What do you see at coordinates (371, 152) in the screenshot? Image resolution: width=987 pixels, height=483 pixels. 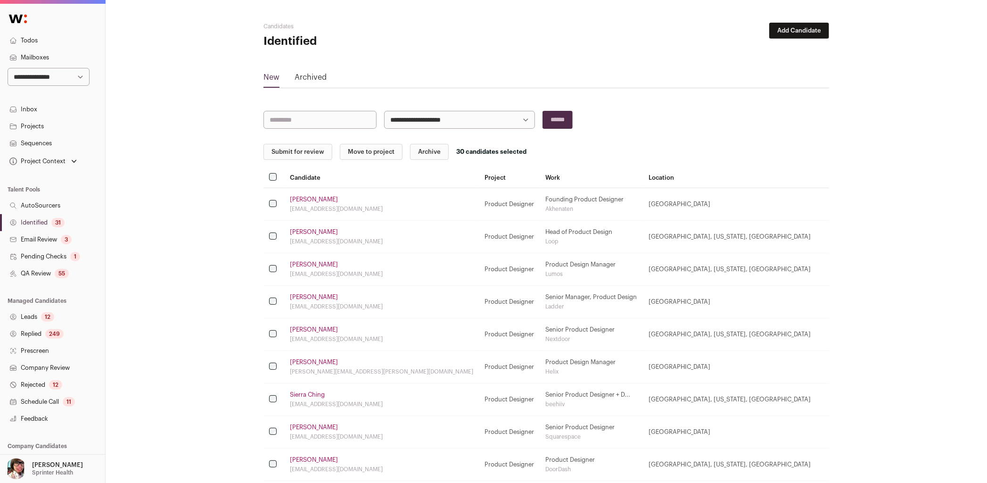 I see `button: Move to project` at bounding box center [371, 152].